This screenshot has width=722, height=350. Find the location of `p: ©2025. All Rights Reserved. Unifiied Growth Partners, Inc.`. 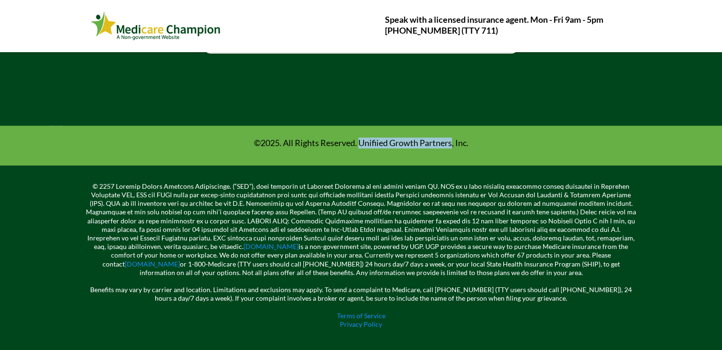

p: ©2025. All Rights Reserved. Unifiied Growth Partners, Inc. is located at coordinates (361, 143).